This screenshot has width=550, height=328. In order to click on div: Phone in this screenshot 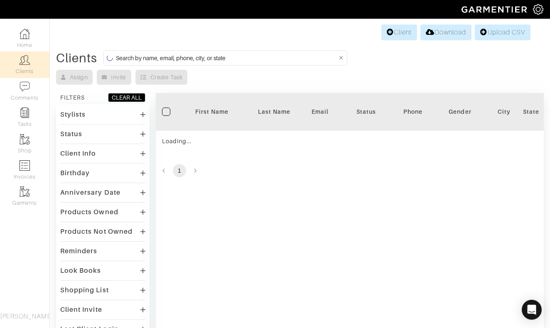, I will do `click(413, 112)`.